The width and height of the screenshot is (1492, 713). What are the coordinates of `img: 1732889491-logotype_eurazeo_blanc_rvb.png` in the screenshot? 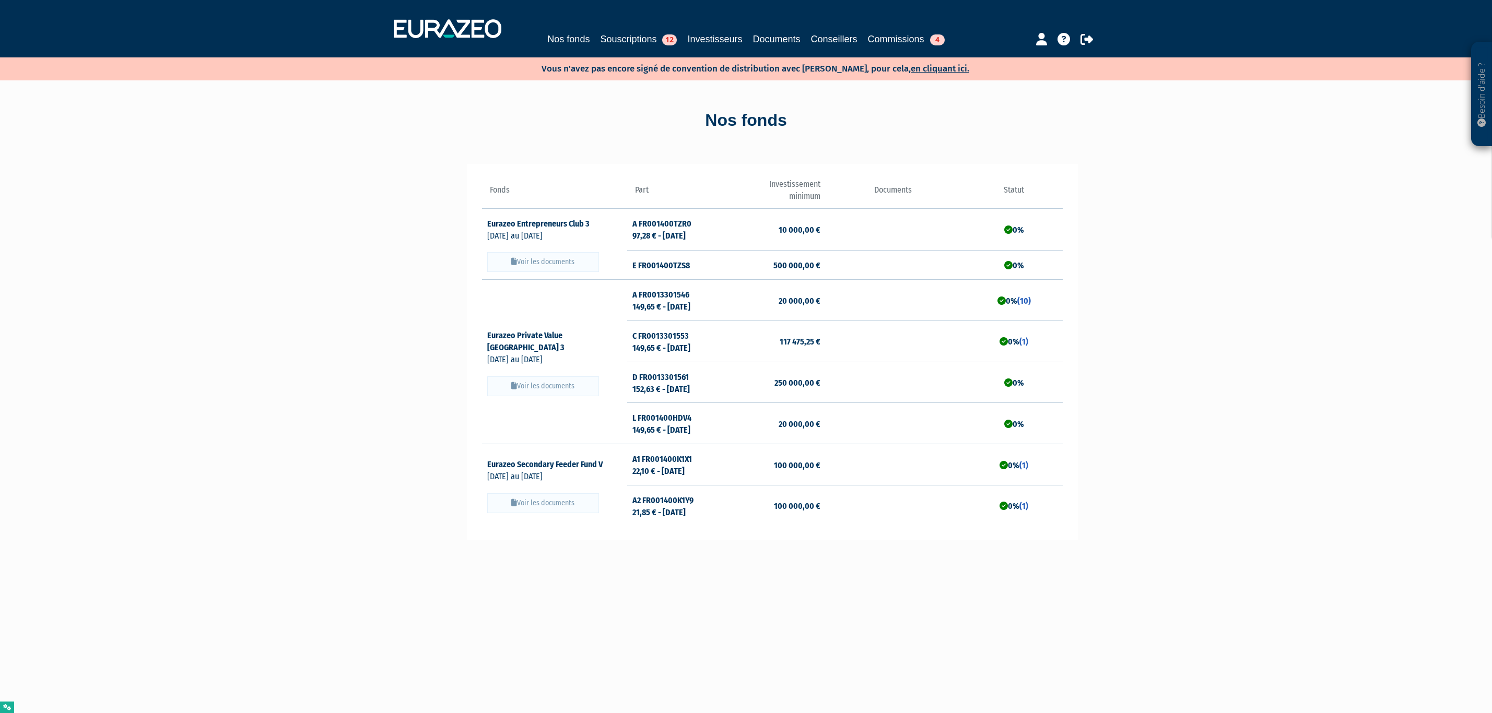 It's located at (448, 29).